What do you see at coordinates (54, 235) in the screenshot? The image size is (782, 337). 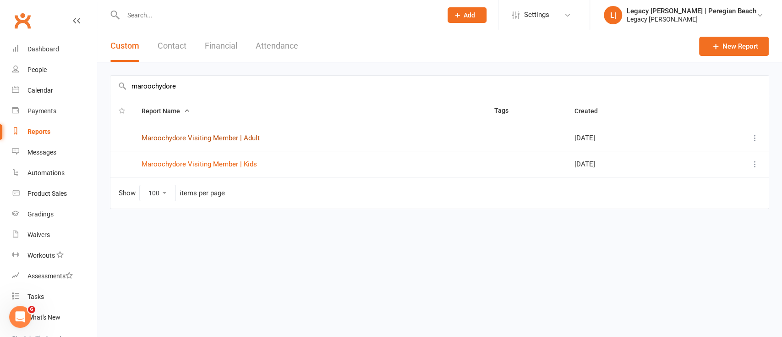 I see `a: Waivers` at bounding box center [54, 235].